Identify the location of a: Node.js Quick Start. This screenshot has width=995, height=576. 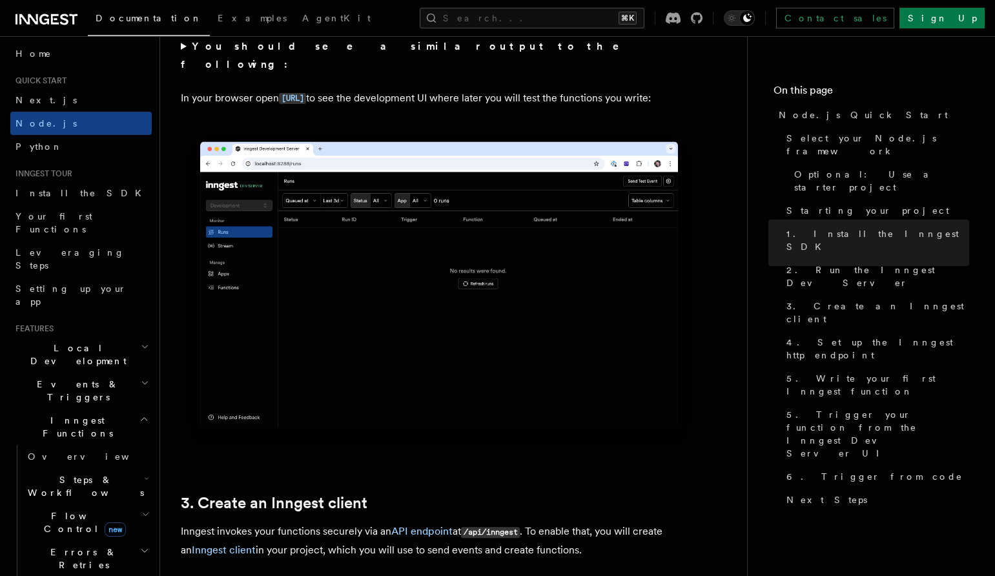
(871, 115).